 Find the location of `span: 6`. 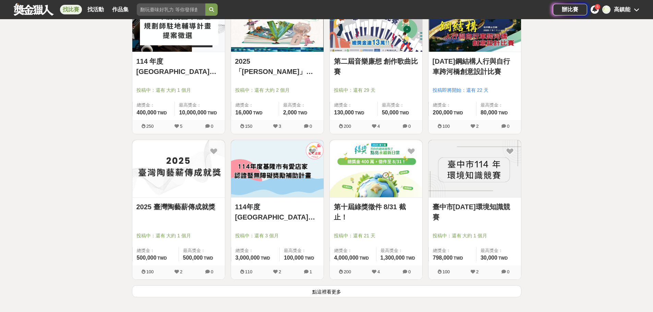

span: 6 is located at coordinates (597, 7).